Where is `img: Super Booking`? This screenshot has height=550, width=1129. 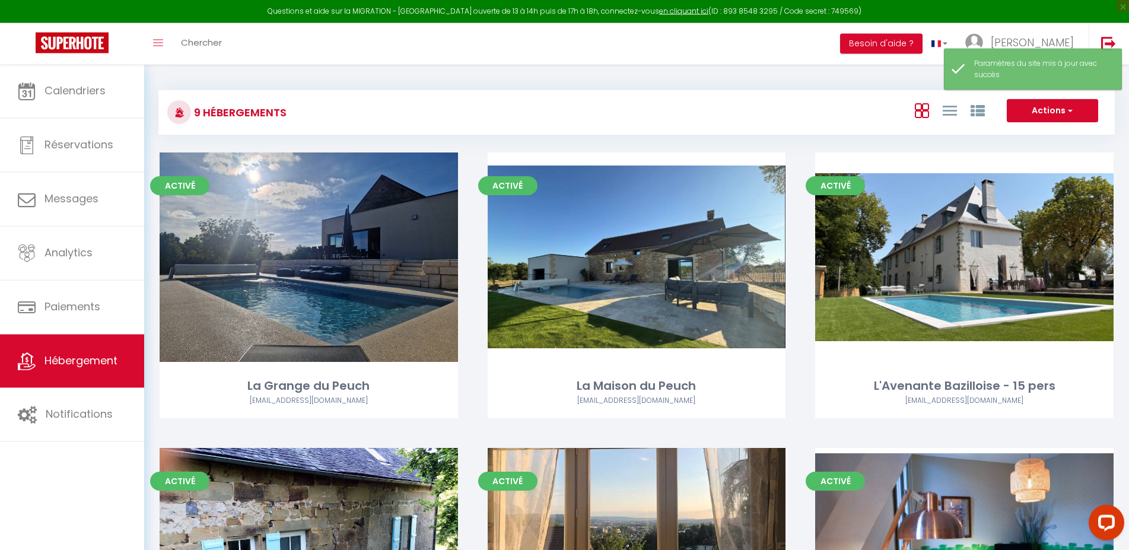 img: Super Booking is located at coordinates (72, 43).